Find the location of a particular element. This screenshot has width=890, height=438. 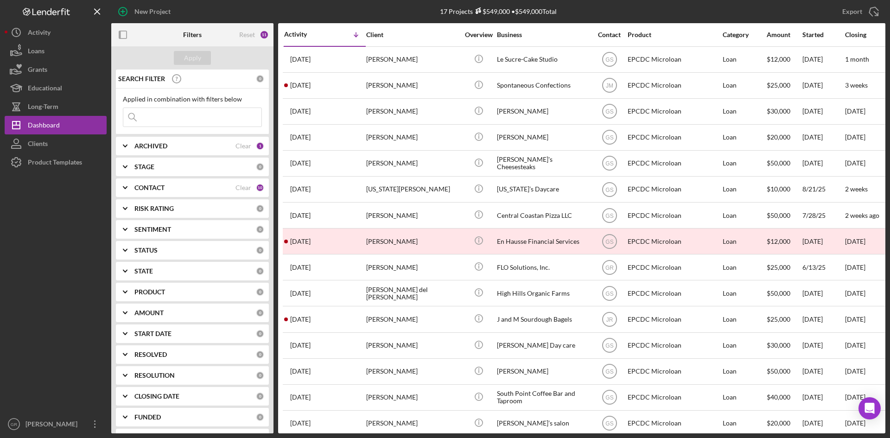

button: Clients is located at coordinates (56, 144).